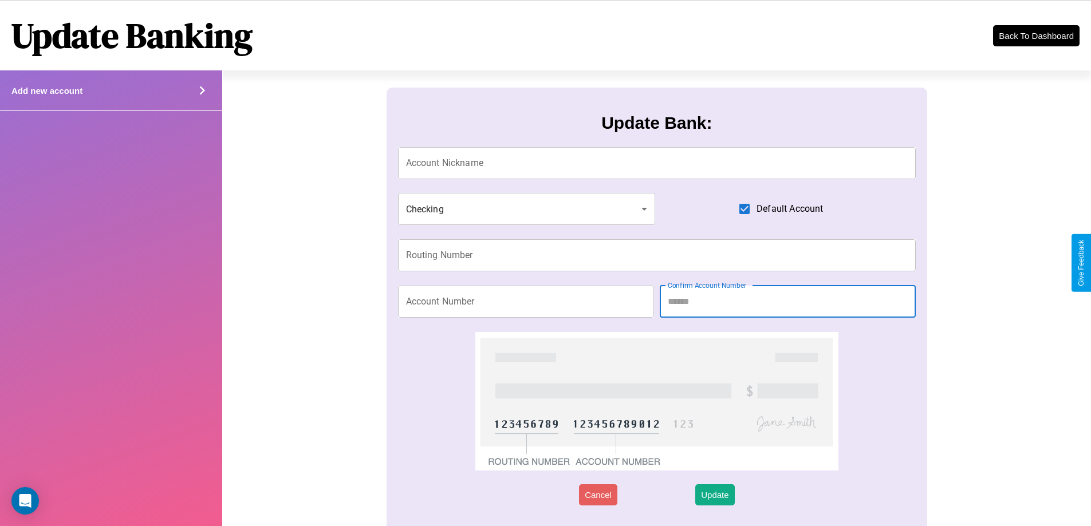 The height and width of the screenshot is (526, 1091). What do you see at coordinates (132, 36) in the screenshot?
I see `h1: Update Banking` at bounding box center [132, 36].